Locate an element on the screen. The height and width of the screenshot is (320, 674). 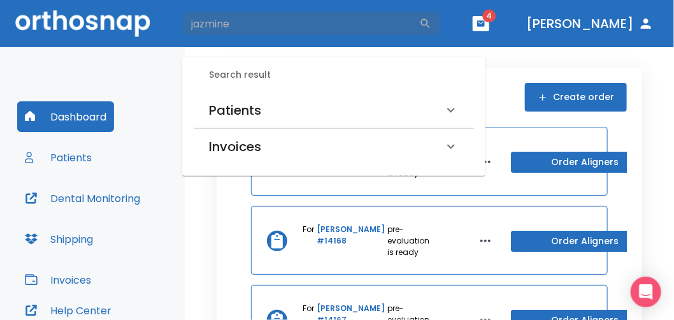
p: pre-evaluation is ready is located at coordinates (408, 241).